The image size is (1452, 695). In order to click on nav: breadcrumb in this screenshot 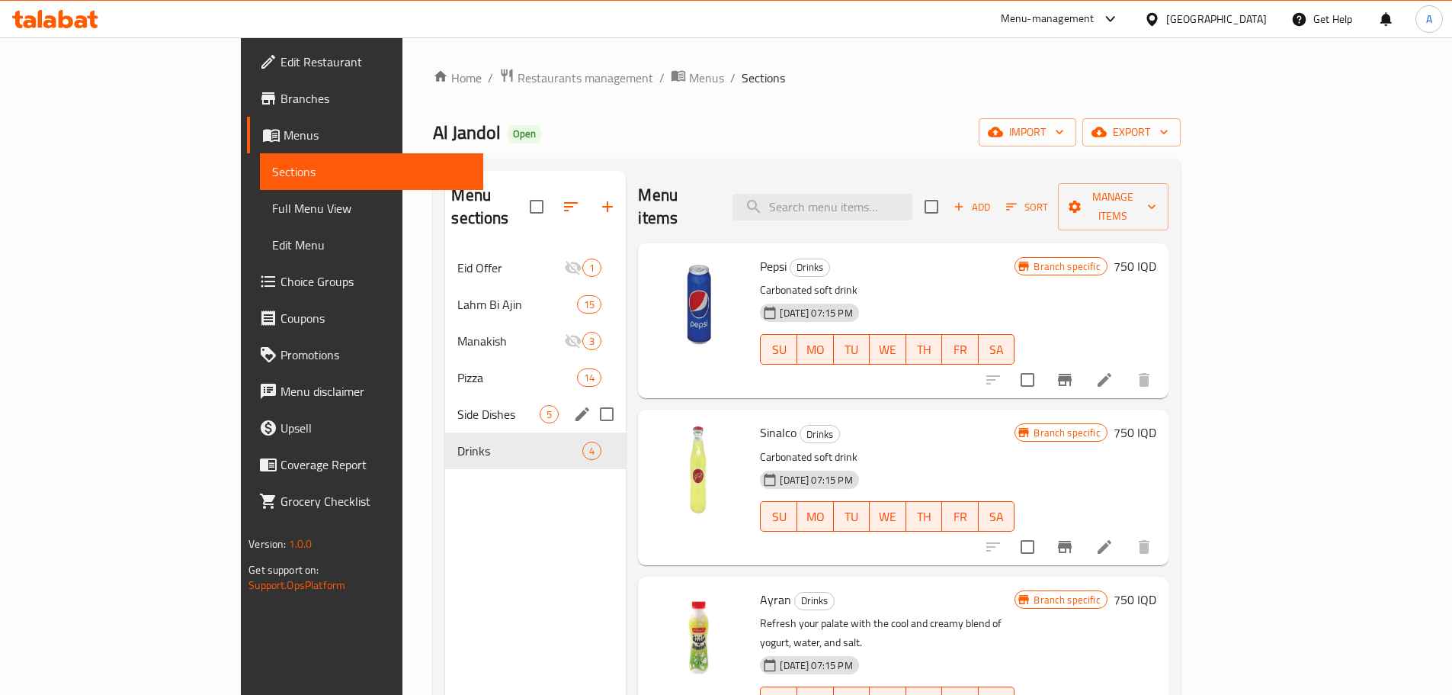, I will do `click(807, 78)`.